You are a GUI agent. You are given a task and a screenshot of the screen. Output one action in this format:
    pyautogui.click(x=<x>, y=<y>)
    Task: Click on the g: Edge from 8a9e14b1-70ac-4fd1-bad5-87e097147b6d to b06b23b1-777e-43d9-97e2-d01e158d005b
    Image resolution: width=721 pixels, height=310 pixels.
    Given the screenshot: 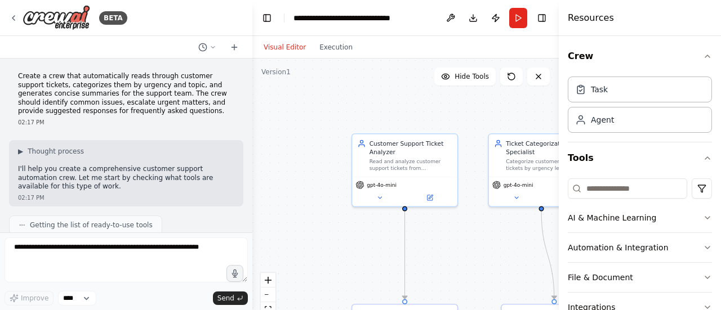 What is the action you would take?
    pyautogui.click(x=548, y=255)
    